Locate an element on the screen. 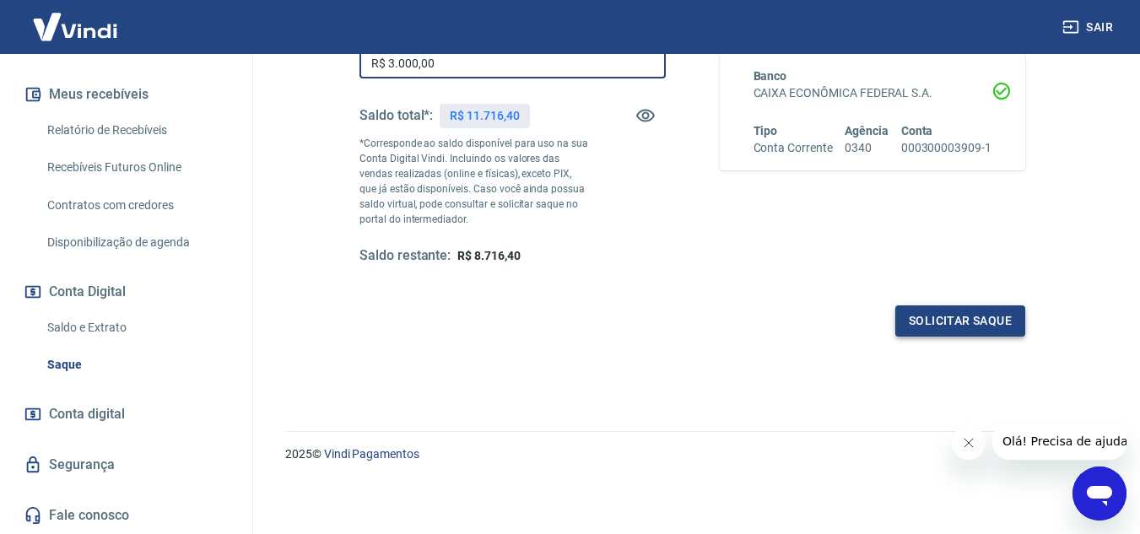 The width and height of the screenshot is (1140, 534). a: Saque is located at coordinates (136, 364).